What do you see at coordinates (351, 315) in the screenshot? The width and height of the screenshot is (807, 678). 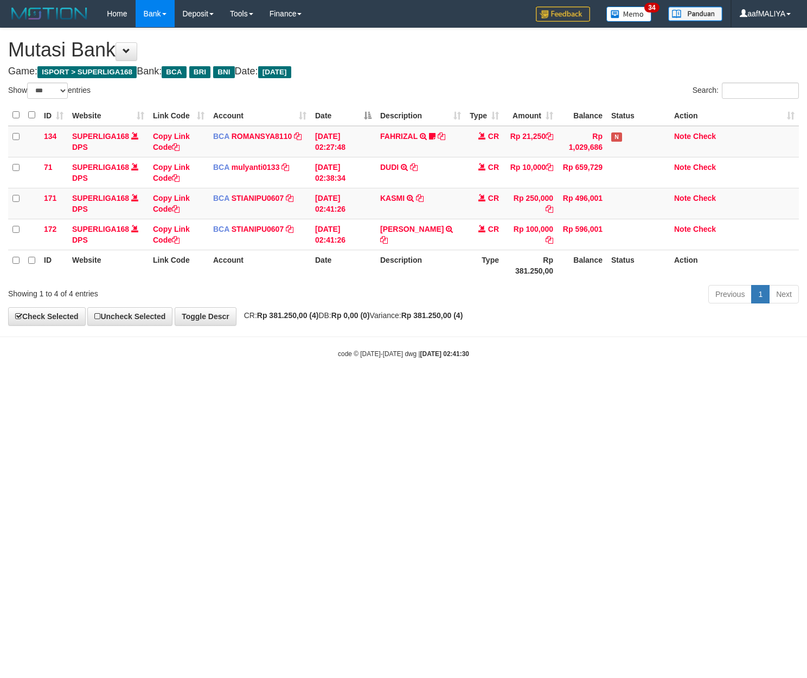 I see `span: CR: DB: Variance:` at bounding box center [351, 315].